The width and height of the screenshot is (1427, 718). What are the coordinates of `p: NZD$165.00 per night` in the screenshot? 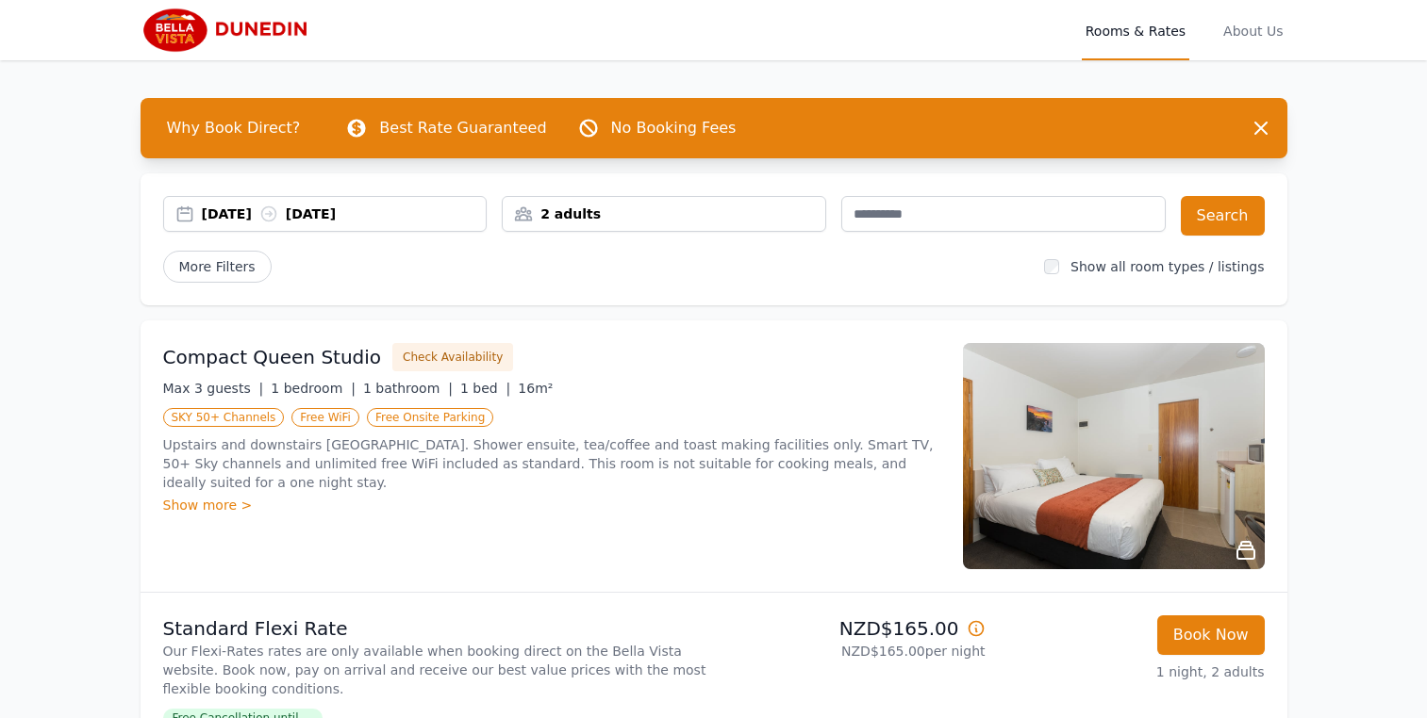 It's located at (853, 652).